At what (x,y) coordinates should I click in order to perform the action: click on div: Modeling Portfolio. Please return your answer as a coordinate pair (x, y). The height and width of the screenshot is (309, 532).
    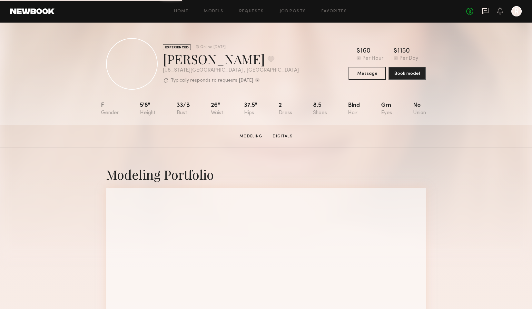
    Looking at the image, I should click on (266, 174).